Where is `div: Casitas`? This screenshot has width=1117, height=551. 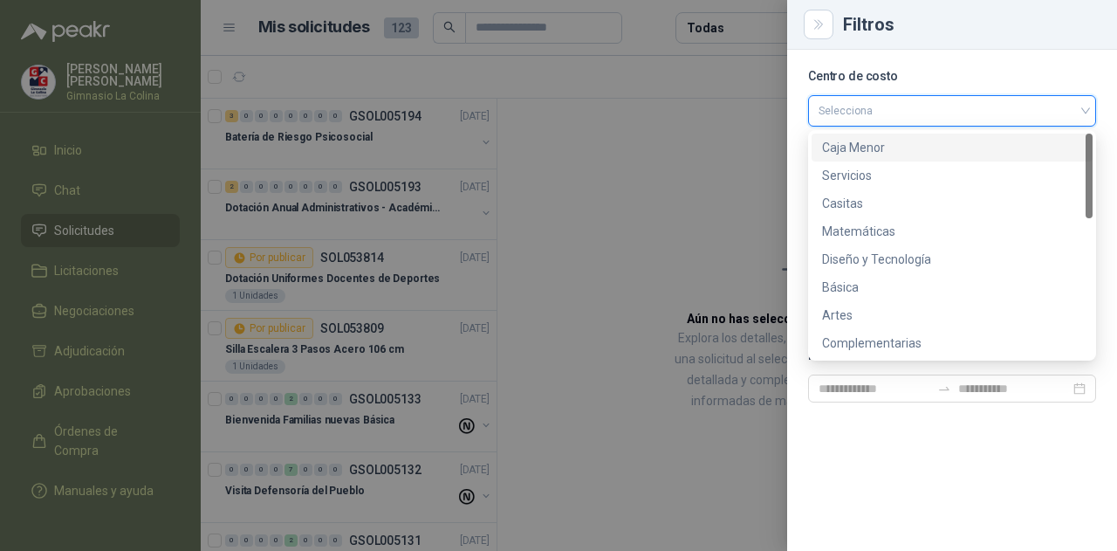
div: Casitas is located at coordinates (952, 203).